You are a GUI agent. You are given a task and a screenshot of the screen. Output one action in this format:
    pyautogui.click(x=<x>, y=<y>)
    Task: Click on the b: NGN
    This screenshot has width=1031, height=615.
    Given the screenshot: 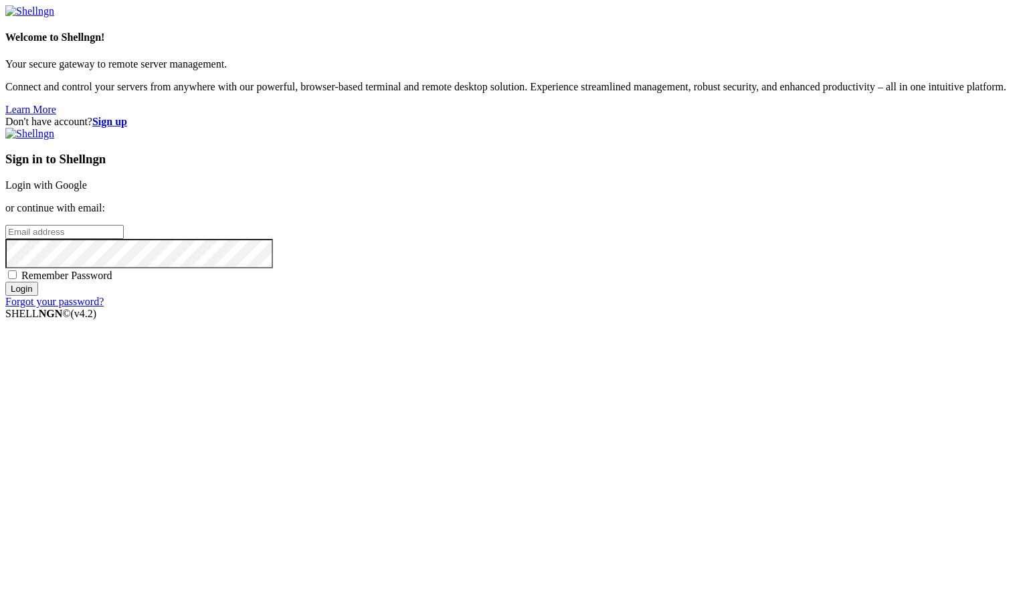 What is the action you would take?
    pyautogui.click(x=51, y=313)
    